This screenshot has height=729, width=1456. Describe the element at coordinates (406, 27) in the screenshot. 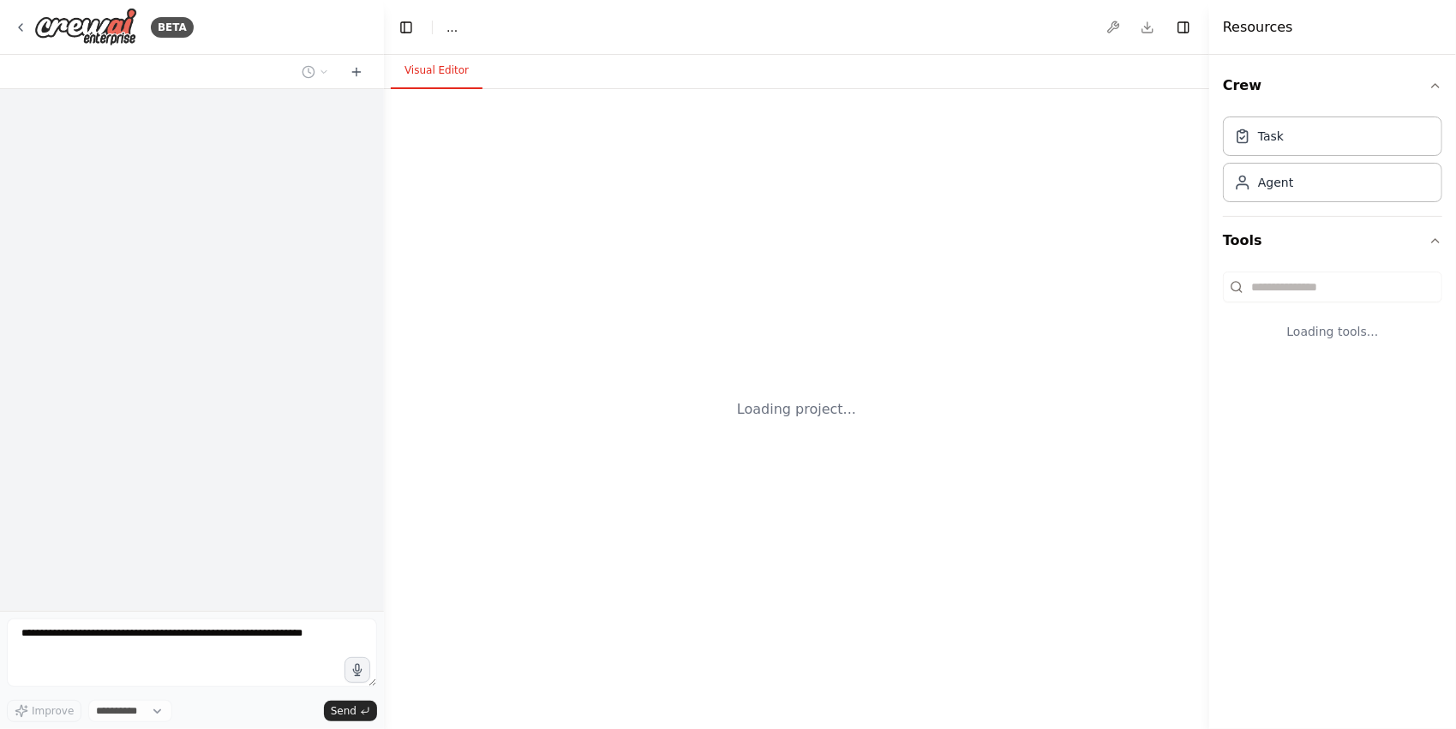

I see `button: Hide left sidebar` at that location.